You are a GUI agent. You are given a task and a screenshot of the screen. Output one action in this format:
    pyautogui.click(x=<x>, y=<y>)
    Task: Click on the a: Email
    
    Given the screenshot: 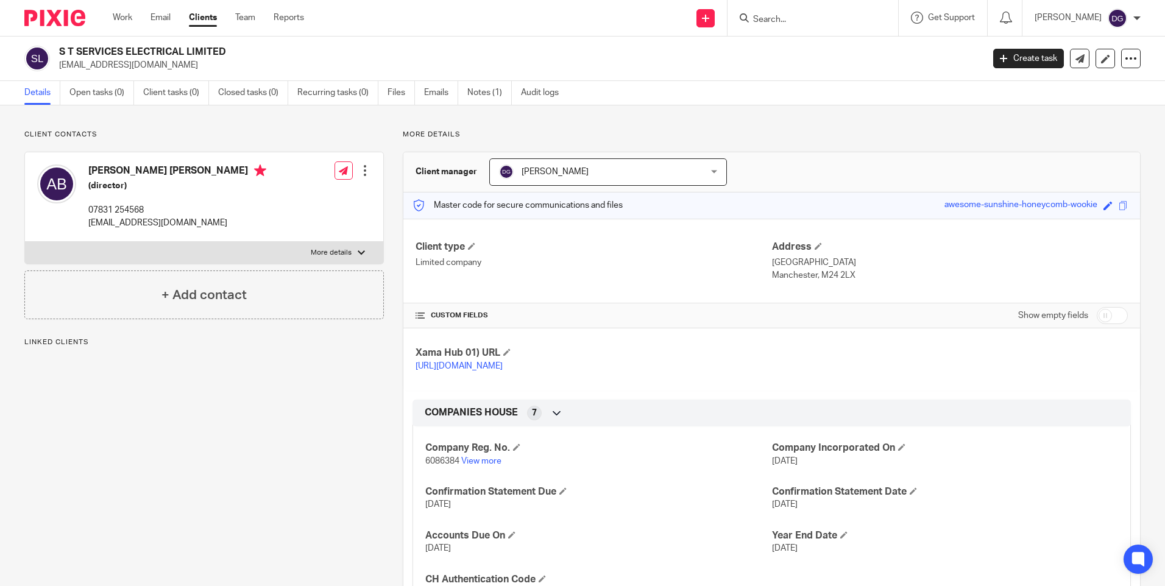 What is the action you would take?
    pyautogui.click(x=160, y=18)
    